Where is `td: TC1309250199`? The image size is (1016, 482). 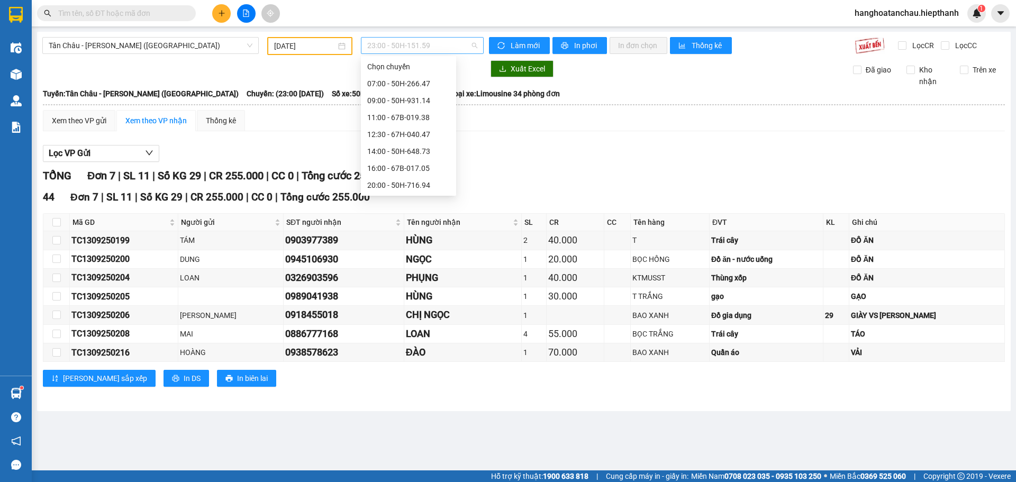 td: TC1309250199 is located at coordinates (124, 240).